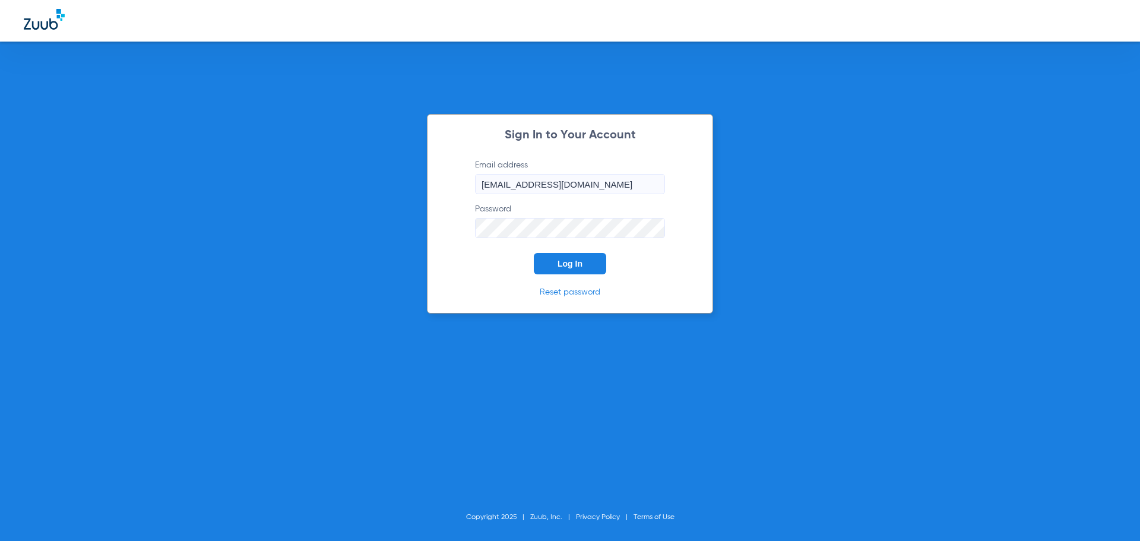 This screenshot has height=541, width=1140. What do you see at coordinates (570, 176) in the screenshot?
I see `label: Email address` at bounding box center [570, 176].